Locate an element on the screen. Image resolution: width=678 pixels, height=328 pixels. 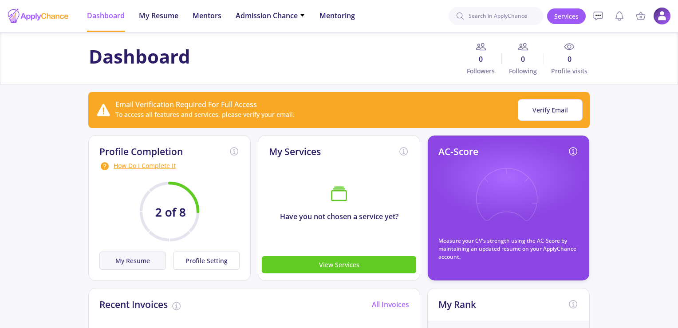
button: Profile Setting is located at coordinates (206, 260).